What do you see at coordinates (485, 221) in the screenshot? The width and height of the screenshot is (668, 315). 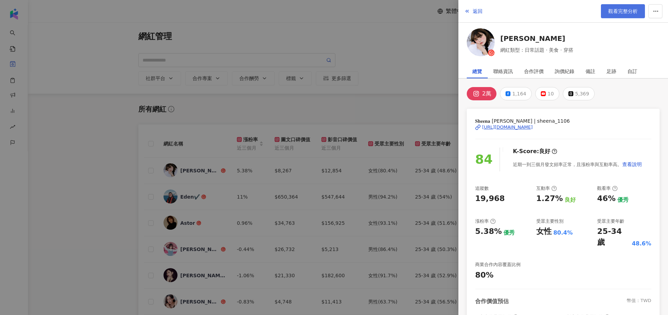 I see `div: 漲粉率` at bounding box center [485, 221].